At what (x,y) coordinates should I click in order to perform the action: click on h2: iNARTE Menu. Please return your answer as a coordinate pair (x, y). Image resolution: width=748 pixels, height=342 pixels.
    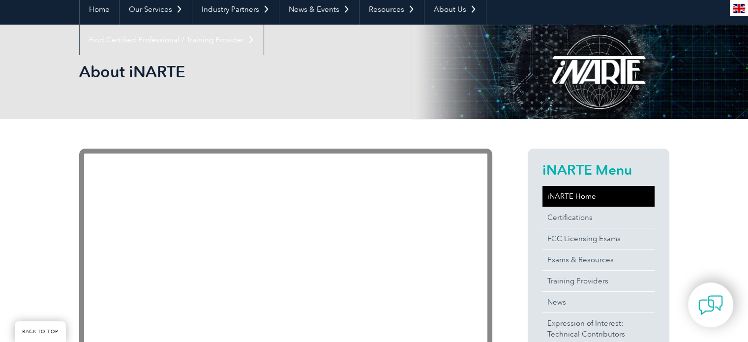
    Looking at the image, I should click on (598, 170).